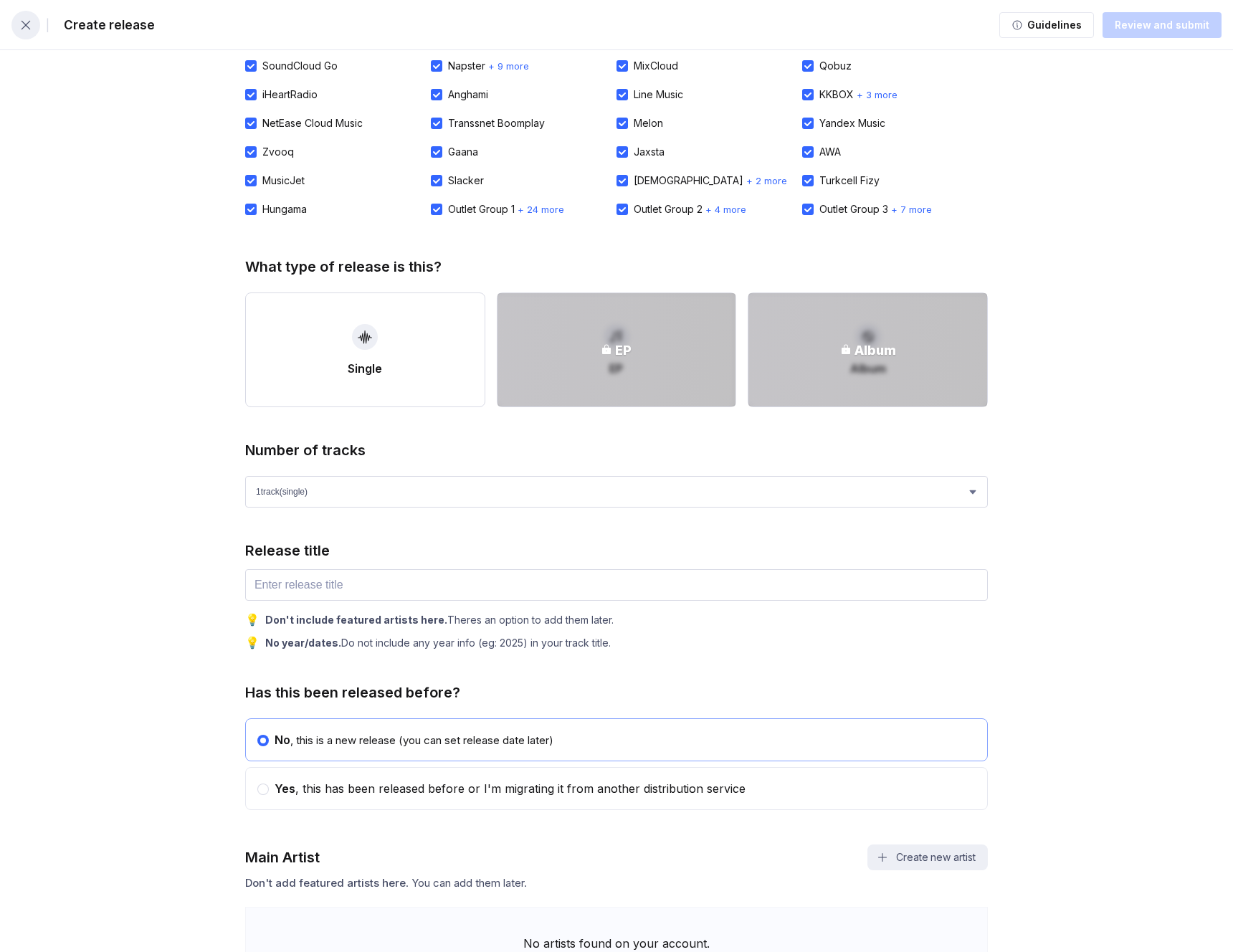  Describe the element at coordinates (616, 943) in the screenshot. I see `div: No artists found on your account.` at that location.